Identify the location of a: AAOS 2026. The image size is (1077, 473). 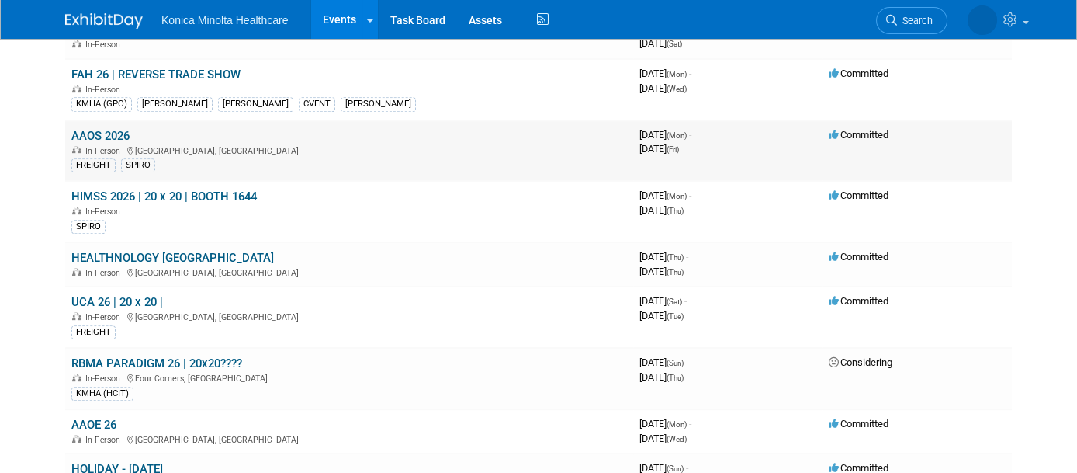
(100, 136).